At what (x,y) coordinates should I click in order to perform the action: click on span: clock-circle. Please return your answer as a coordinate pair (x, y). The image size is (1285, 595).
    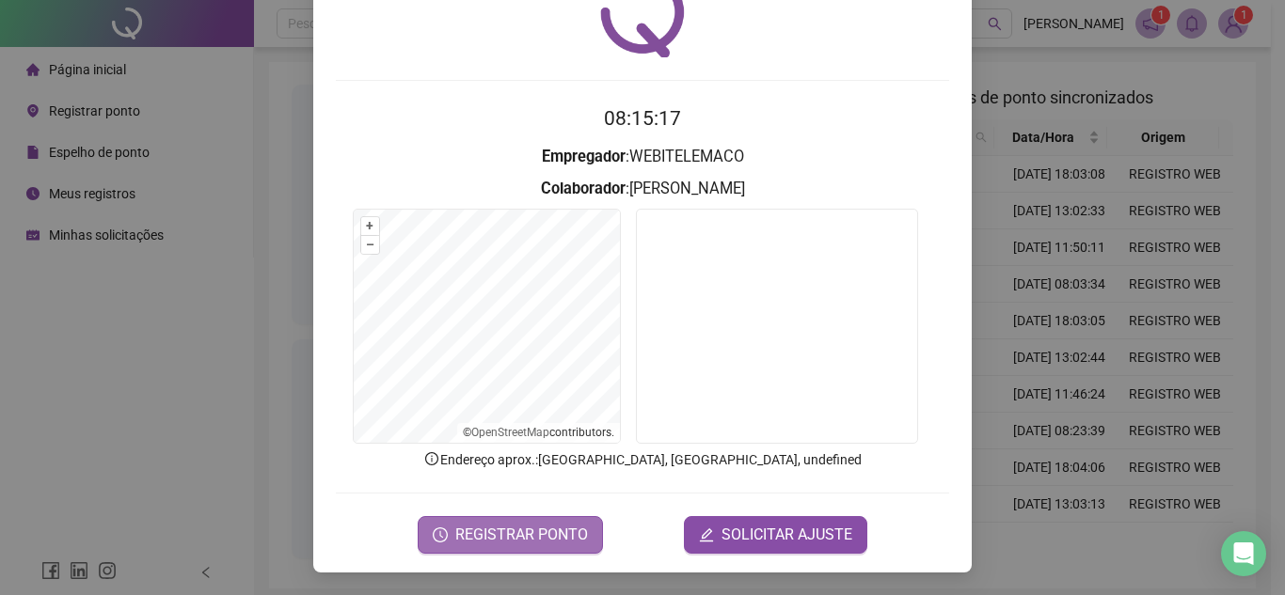
    Looking at the image, I should click on (440, 535).